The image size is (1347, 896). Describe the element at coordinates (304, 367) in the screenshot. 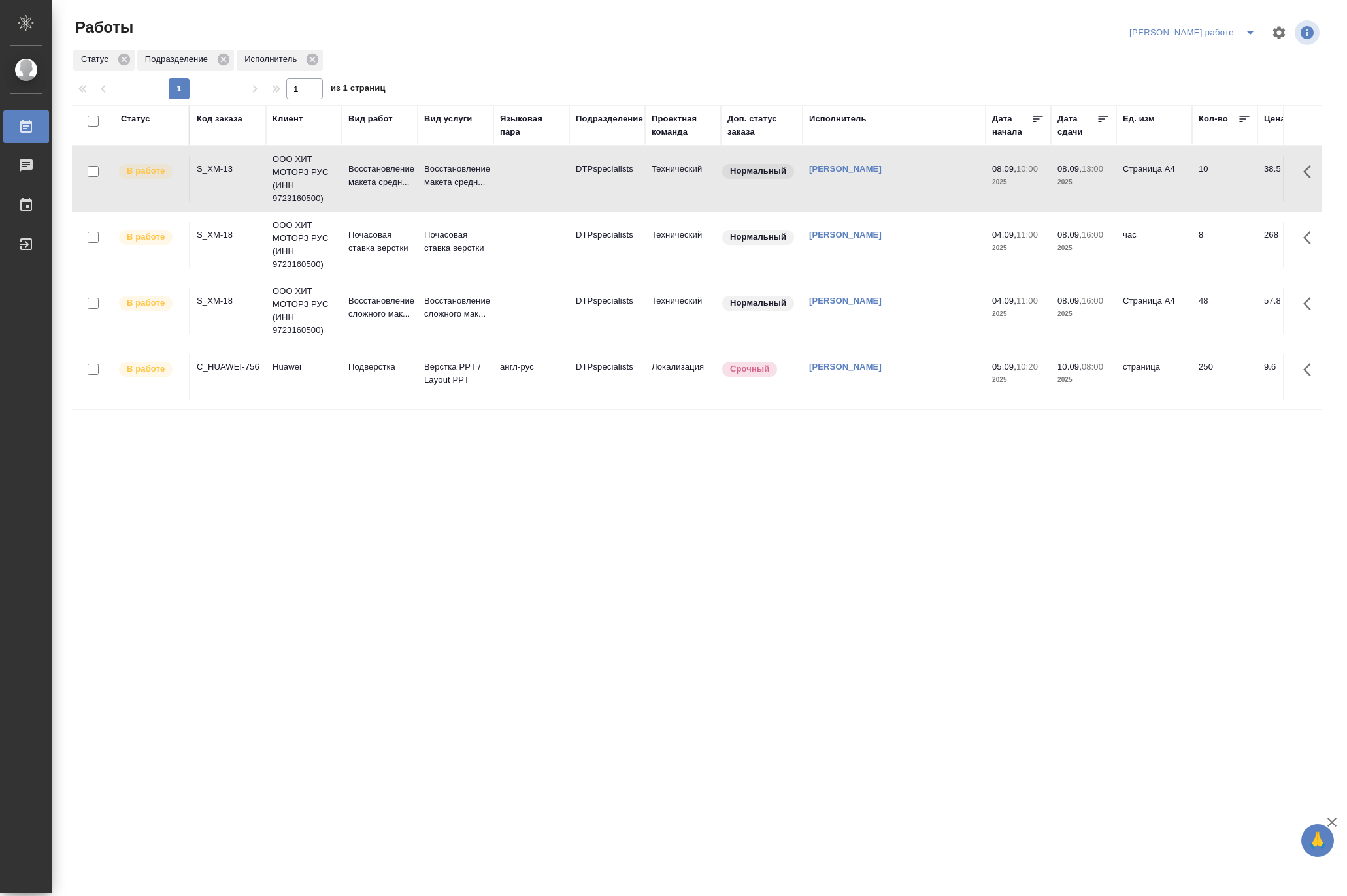

I see `p: Huawei` at that location.